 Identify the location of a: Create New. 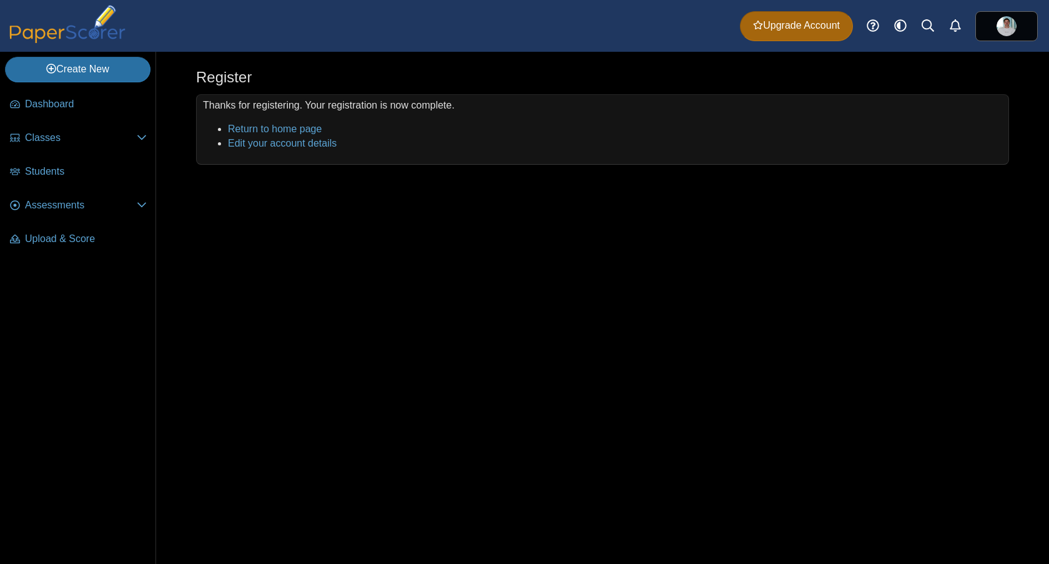
(77, 69).